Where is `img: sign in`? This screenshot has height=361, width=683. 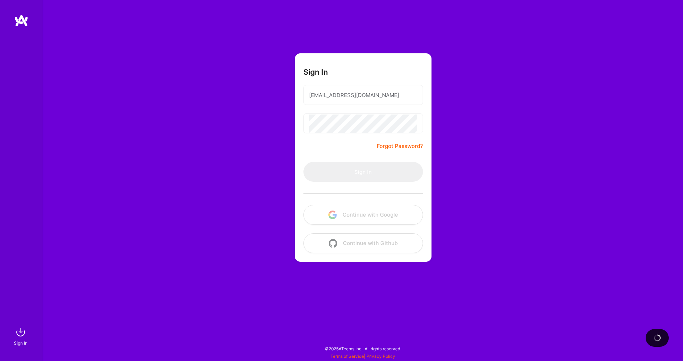
img: sign in is located at coordinates (21, 332).